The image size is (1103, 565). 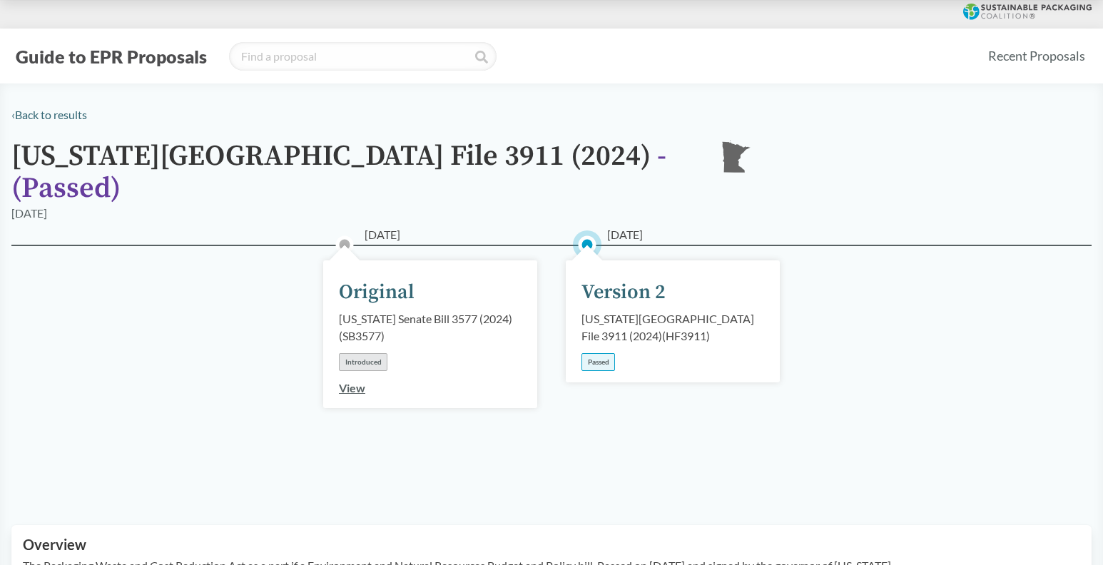 What do you see at coordinates (339, 172) in the screenshot?
I see `span: - ( Passed )` at bounding box center [339, 172].